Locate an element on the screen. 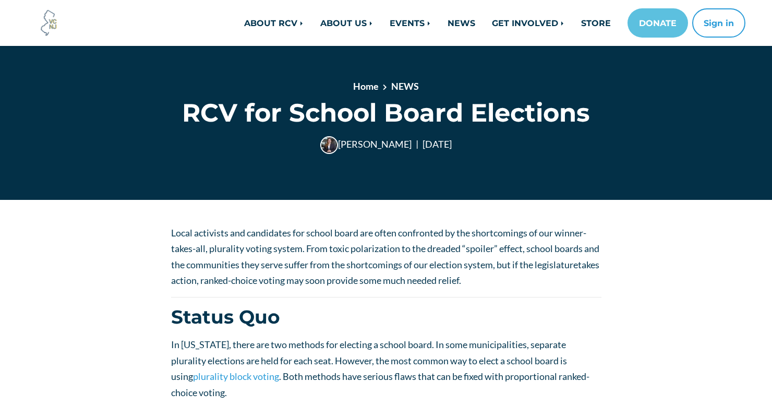  span: , ranked-choice voting may soon provide some much needed relief. is located at coordinates (329, 280).